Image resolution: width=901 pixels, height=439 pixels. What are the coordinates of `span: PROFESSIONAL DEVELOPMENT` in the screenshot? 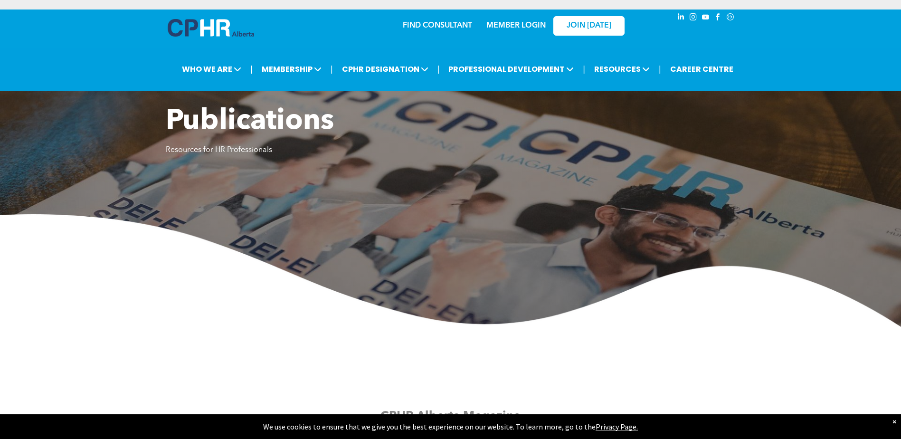 It's located at (511, 69).